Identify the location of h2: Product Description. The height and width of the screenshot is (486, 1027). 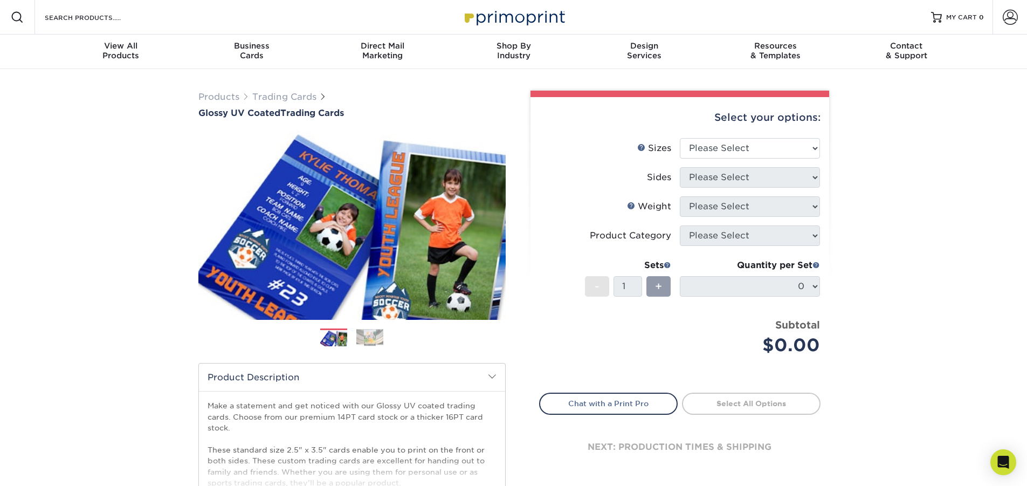
(352, 377).